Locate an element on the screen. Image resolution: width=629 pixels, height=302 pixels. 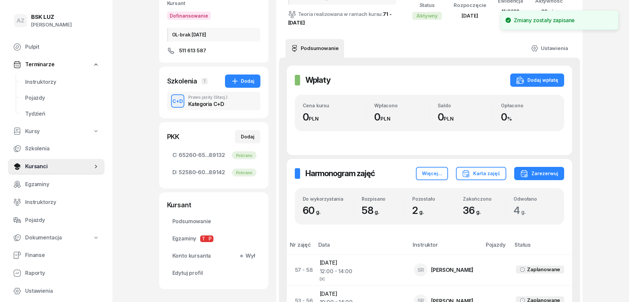
div: Opłacono is located at coordinates (529, 105).